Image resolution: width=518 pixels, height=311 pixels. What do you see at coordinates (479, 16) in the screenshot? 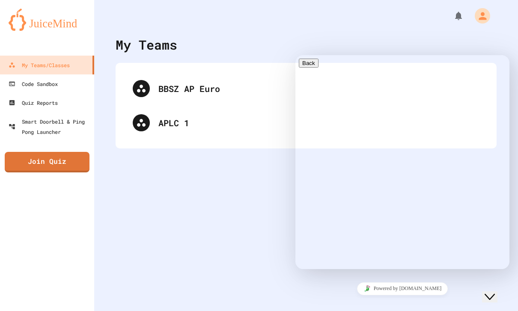
I see `div: My Account` at bounding box center [479, 16].